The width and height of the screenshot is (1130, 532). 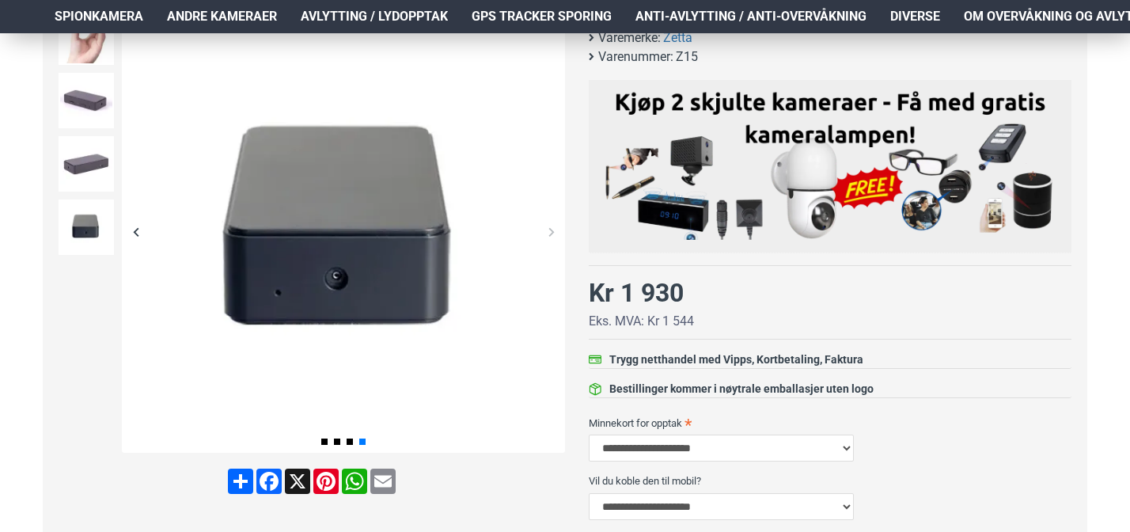 What do you see at coordinates (551, 231) in the screenshot?
I see `div: Next slide` at bounding box center [551, 231].